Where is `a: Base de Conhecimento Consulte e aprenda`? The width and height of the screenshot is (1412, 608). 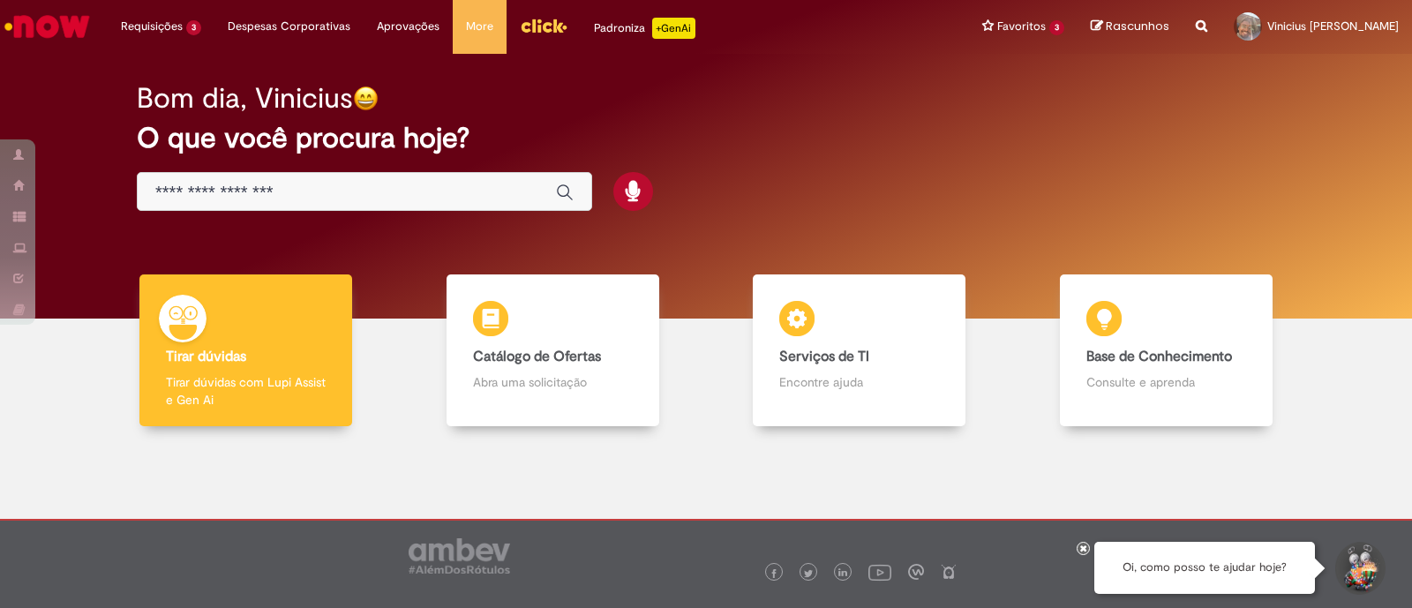 a: Base de Conhecimento Consulte e aprenda is located at coordinates (1167, 350).